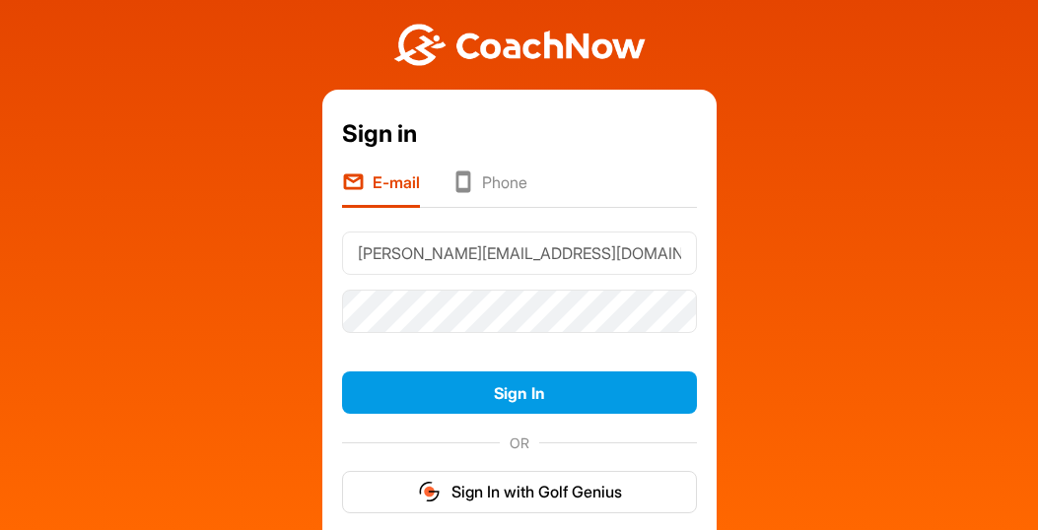 The width and height of the screenshot is (1038, 530). What do you see at coordinates (380, 189) in the screenshot?
I see `li: E-mail` at bounding box center [380, 189].